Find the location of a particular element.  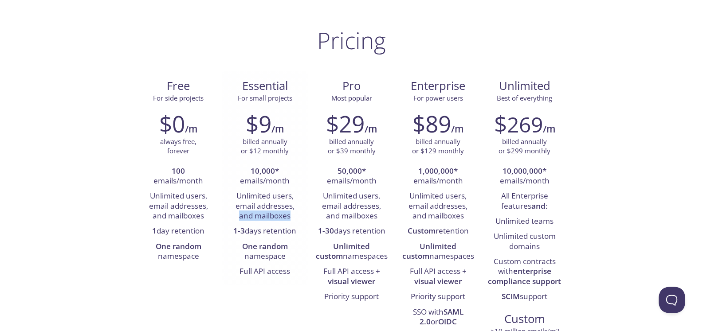

li: Unlimited teams is located at coordinates (524, 222).